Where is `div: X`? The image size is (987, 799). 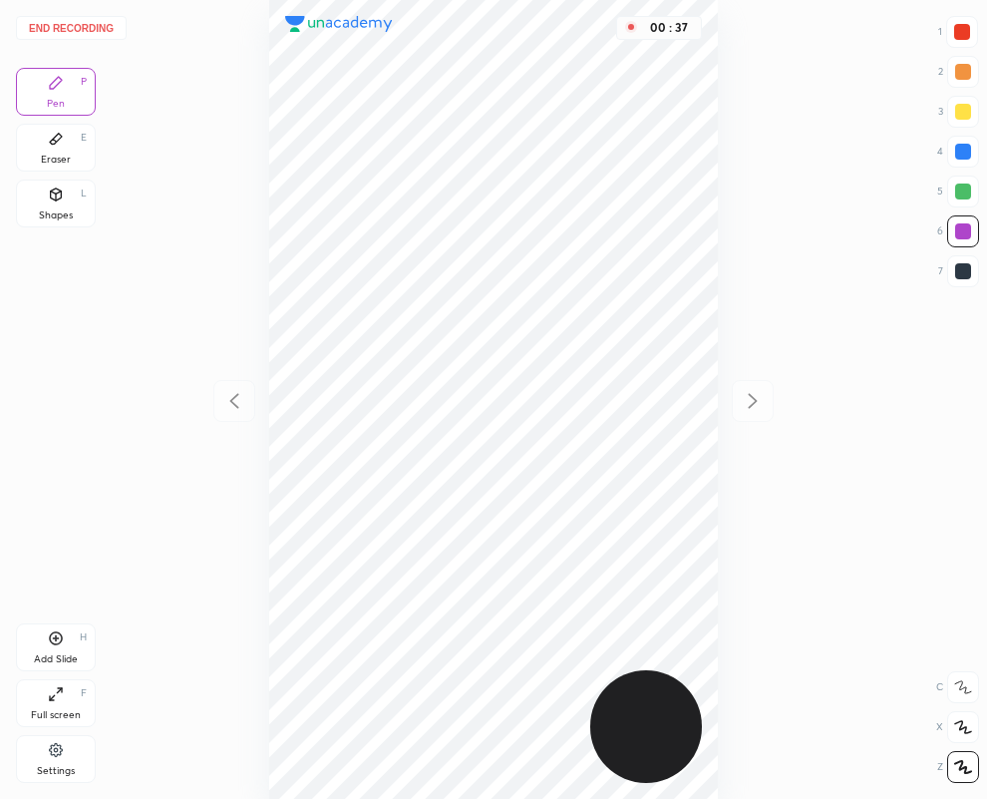 div: X is located at coordinates (957, 727).